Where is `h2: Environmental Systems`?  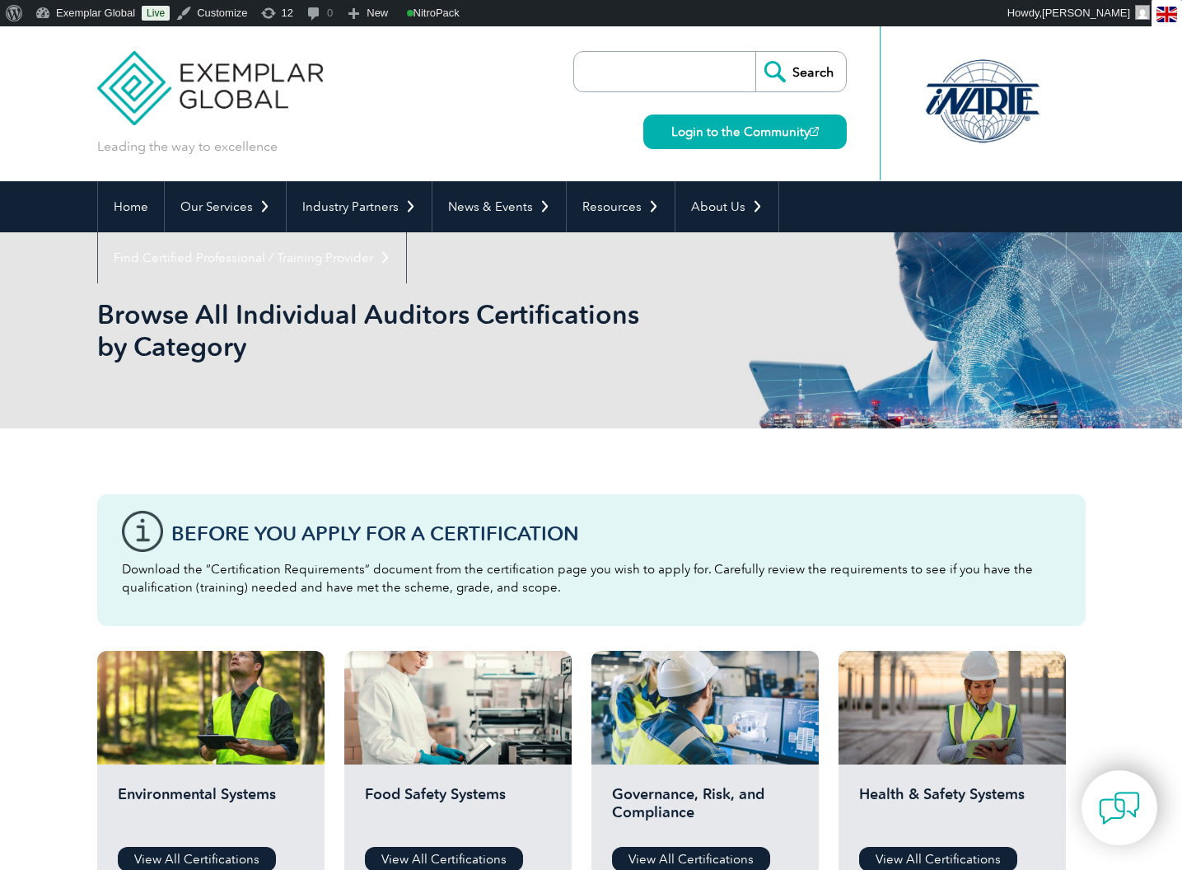 h2: Environmental Systems is located at coordinates (211, 810).